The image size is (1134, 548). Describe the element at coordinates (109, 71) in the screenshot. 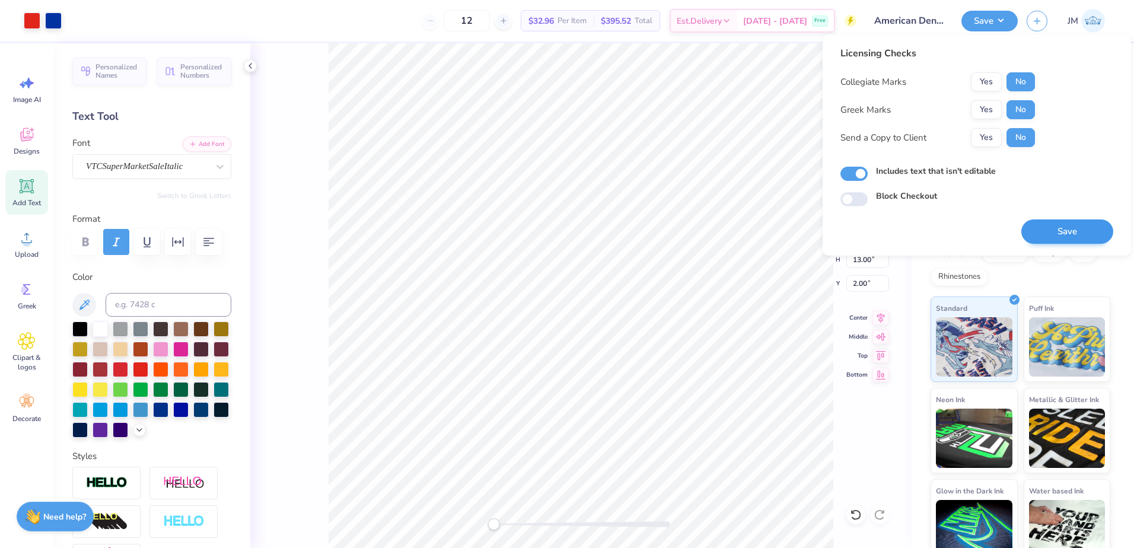

I see `button: Personalized Names` at that location.